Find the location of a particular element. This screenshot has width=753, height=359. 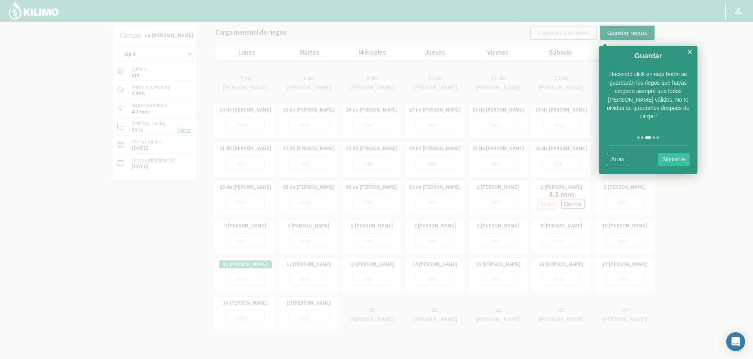

a: Siguiente is located at coordinates (673, 159).